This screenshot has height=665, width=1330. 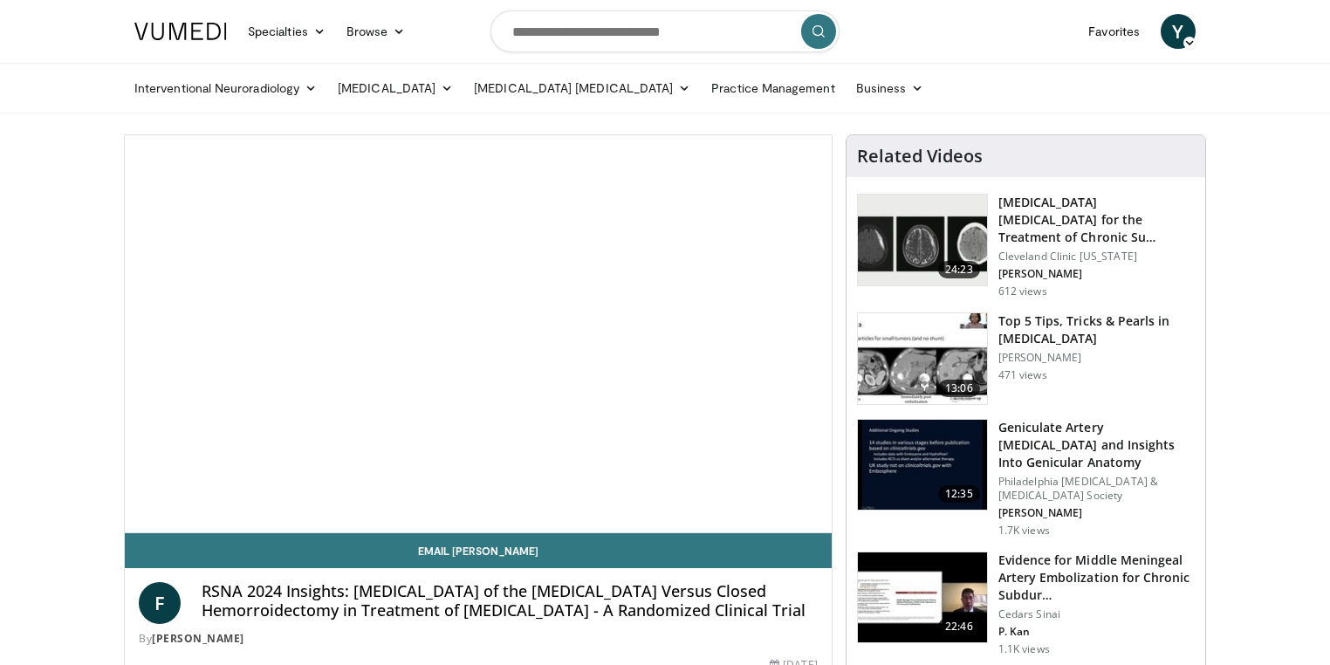 I want to click on span: 24:23, so click(x=959, y=270).